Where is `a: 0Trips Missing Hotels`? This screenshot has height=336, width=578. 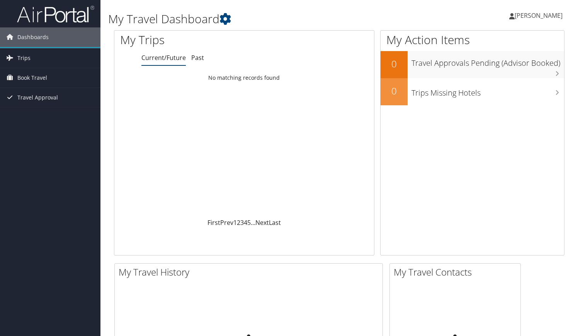 a: 0Trips Missing Hotels is located at coordinates (472, 92).